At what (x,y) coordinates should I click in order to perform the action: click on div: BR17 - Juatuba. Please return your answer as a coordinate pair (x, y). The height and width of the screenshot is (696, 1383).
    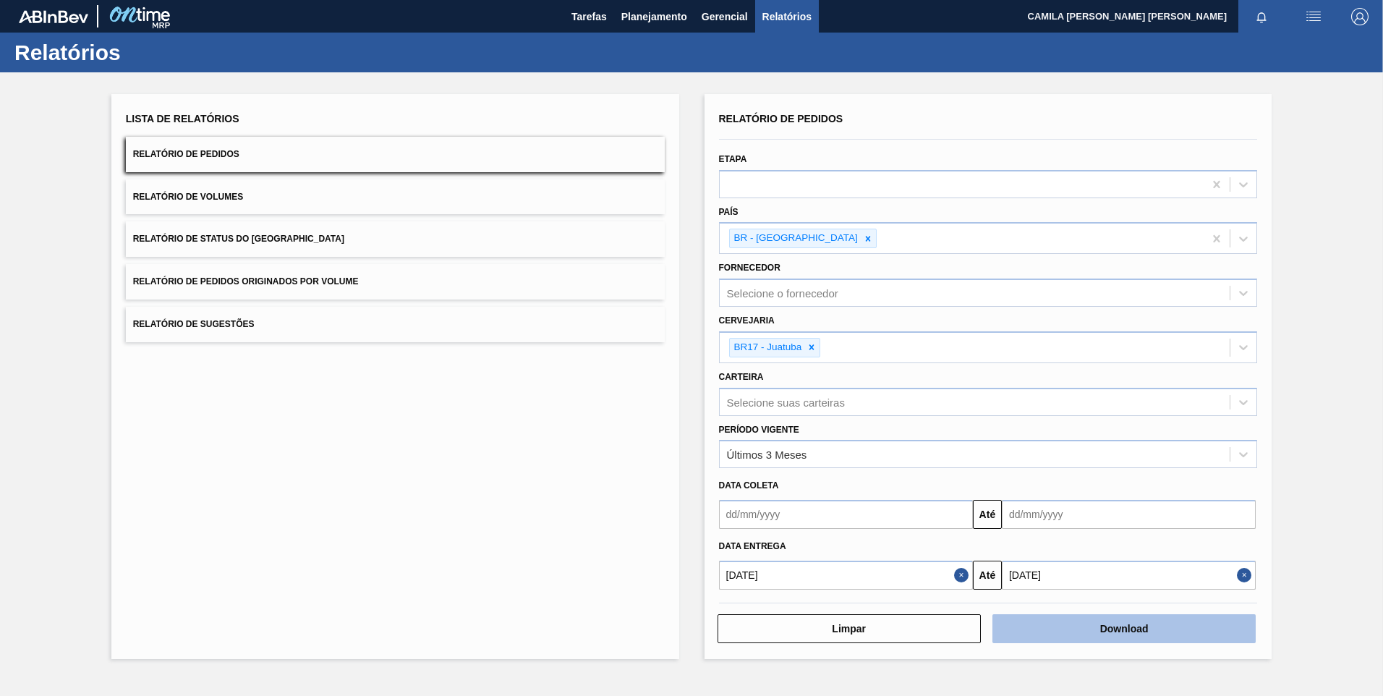
    Looking at the image, I should click on (767, 347).